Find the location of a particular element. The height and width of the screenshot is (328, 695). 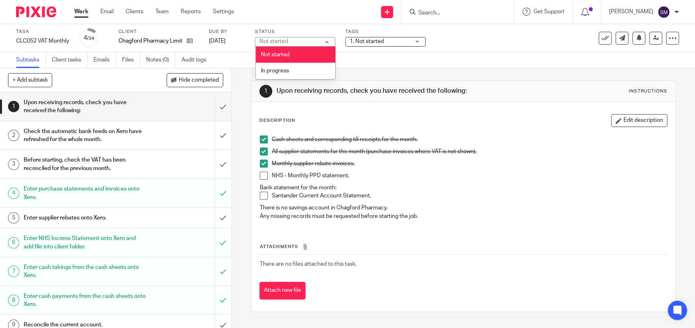

span: Attachments is located at coordinates (279, 246).